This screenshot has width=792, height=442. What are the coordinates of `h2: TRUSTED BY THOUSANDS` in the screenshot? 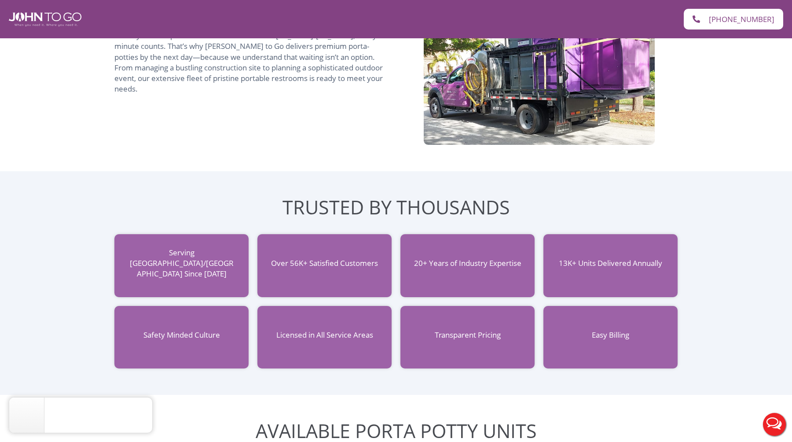 It's located at (396, 207).